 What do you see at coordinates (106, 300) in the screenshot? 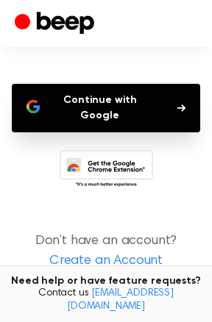
I see `span: Contact us` at bounding box center [106, 300].